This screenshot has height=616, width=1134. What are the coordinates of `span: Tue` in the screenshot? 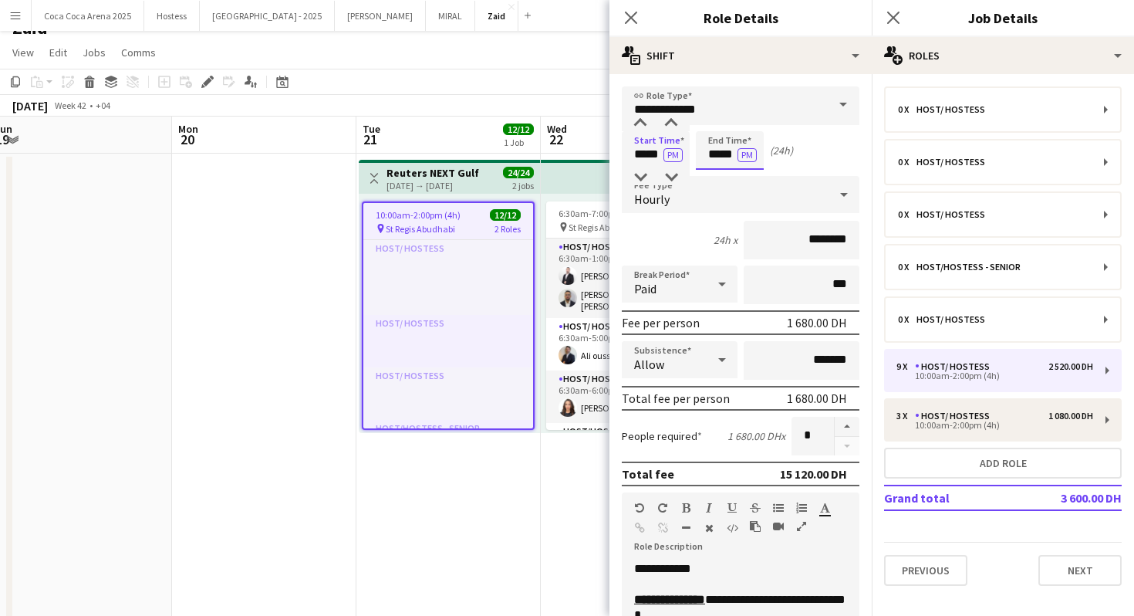 It's located at (371, 129).